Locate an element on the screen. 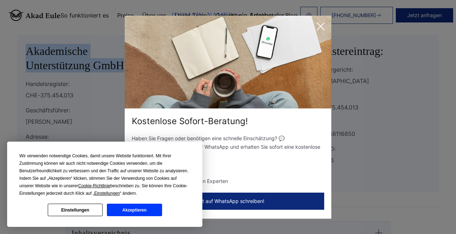  li: ✅ Direkte Antwort von unseren Experten is located at coordinates (228, 181).